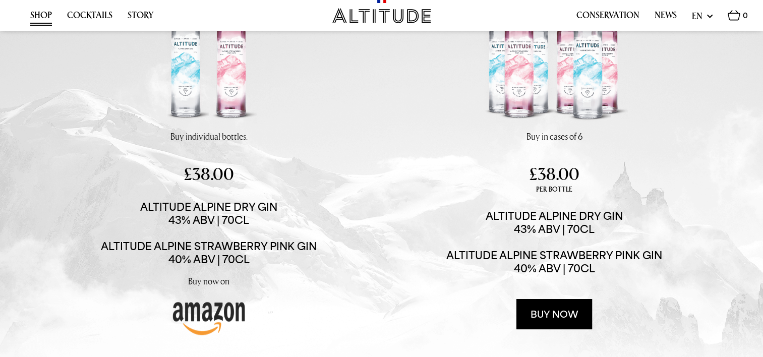 This screenshot has width=763, height=357. Describe the element at coordinates (738, 18) in the screenshot. I see `a: 0` at that location.